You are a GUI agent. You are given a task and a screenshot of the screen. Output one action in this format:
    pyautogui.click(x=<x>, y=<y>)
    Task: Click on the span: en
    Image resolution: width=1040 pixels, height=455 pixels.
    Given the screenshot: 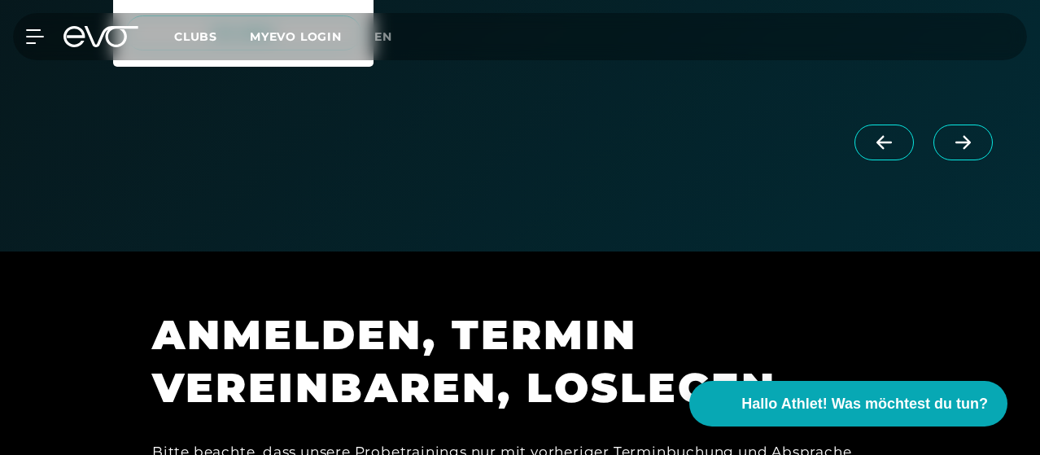 What is the action you would take?
    pyautogui.click(x=383, y=37)
    